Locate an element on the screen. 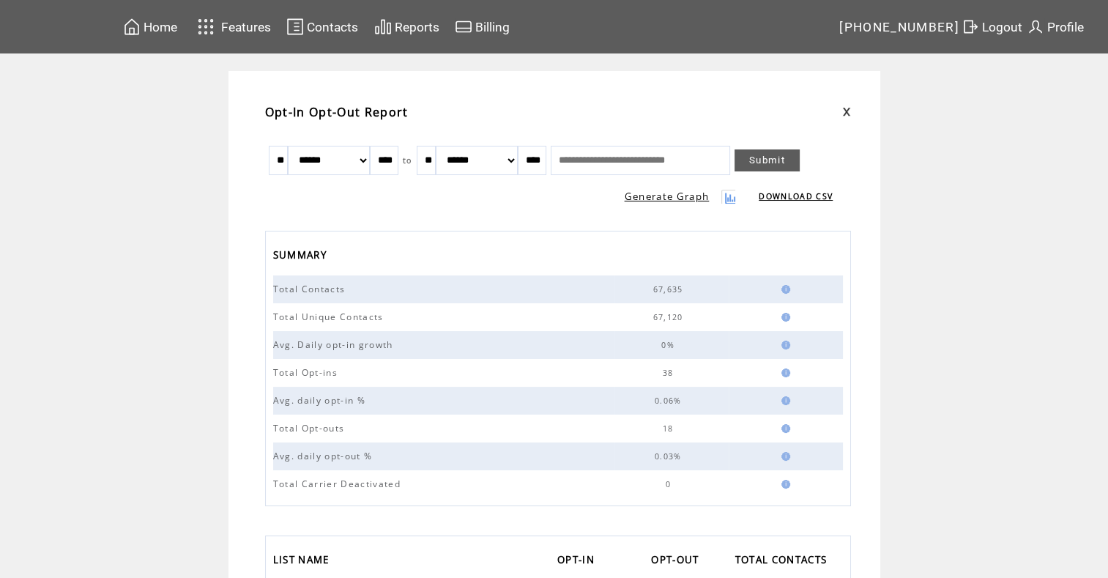 Image resolution: width=1108 pixels, height=578 pixels. a: Profile is located at coordinates (1056, 26).